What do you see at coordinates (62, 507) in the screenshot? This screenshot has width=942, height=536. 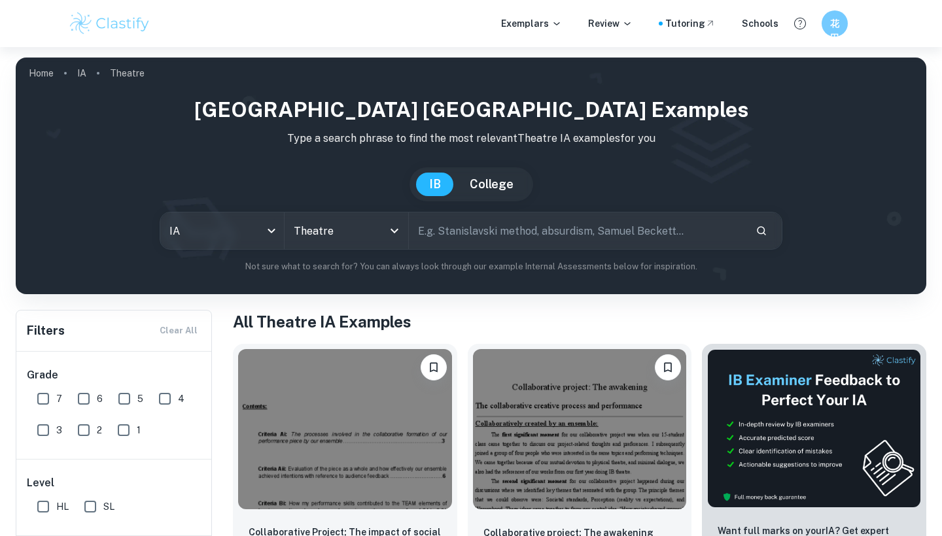 I see `span: HL` at bounding box center [62, 507].